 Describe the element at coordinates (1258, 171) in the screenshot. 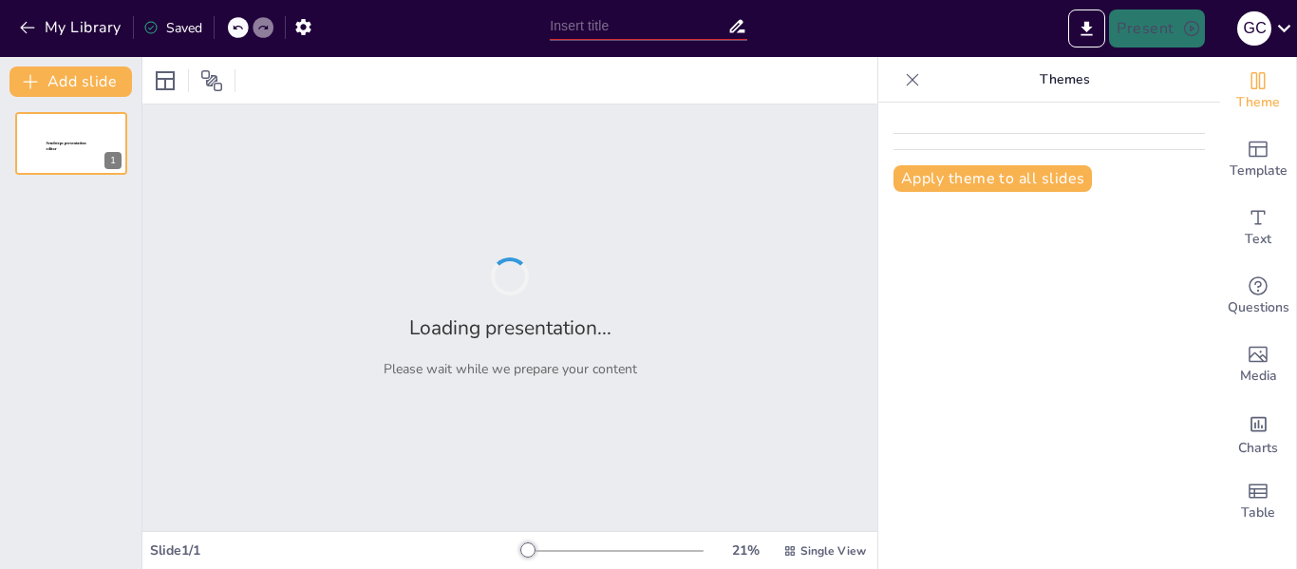

I see `span: Template` at that location.